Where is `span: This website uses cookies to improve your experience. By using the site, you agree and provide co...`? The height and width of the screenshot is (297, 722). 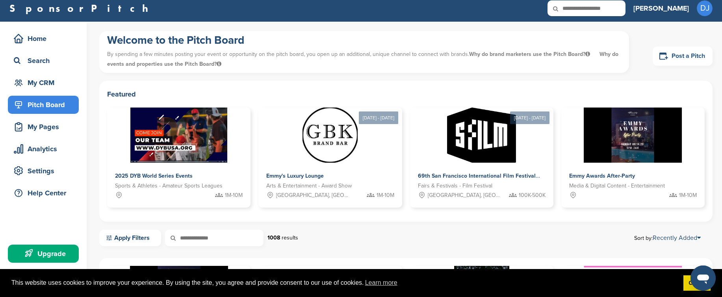 span: This website uses cookies to improve your experience. By using the site, you agree and provide co... is located at coordinates (344, 283).